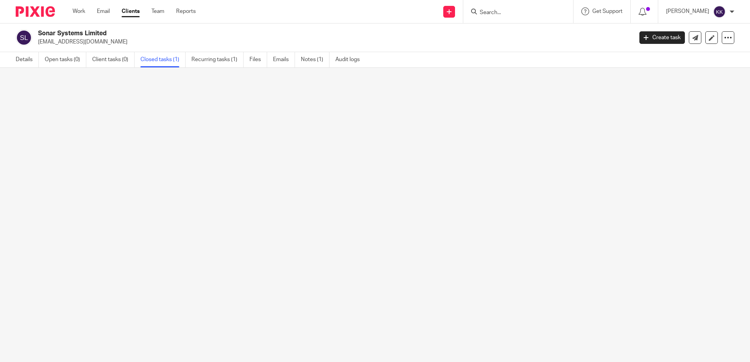 The height and width of the screenshot is (362, 750). I want to click on a: Work, so click(79, 11).